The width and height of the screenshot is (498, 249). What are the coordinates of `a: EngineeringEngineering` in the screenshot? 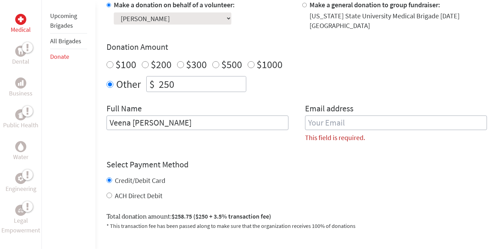 It's located at (21, 183).